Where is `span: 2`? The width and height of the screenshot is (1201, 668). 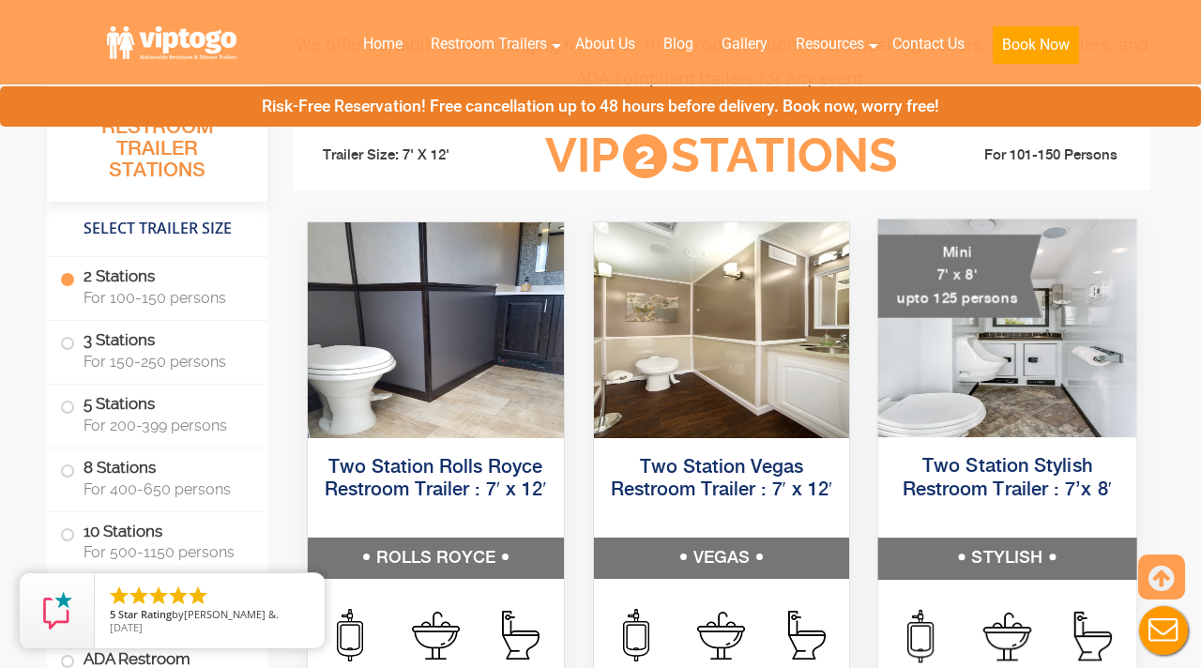
span: 2 is located at coordinates (645, 156).